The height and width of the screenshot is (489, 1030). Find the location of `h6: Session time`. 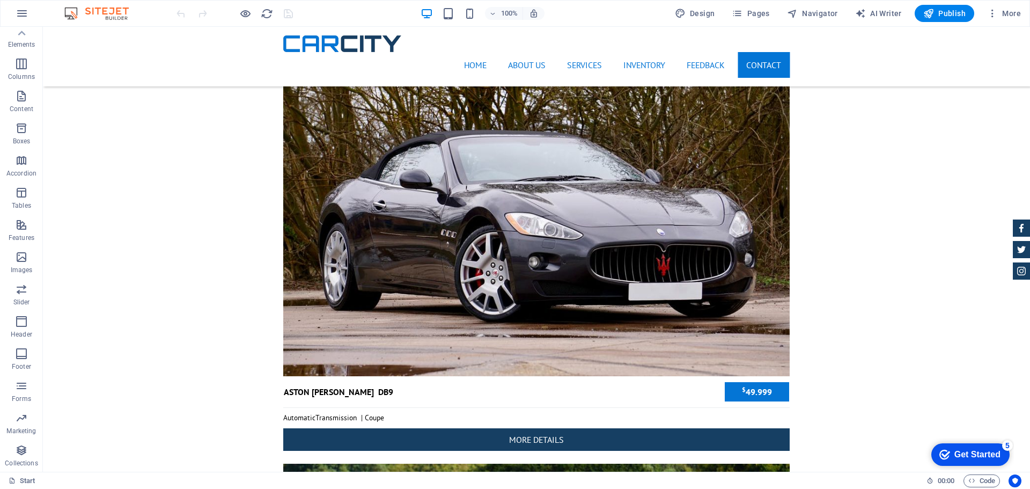

h6: Session time is located at coordinates (941, 481).